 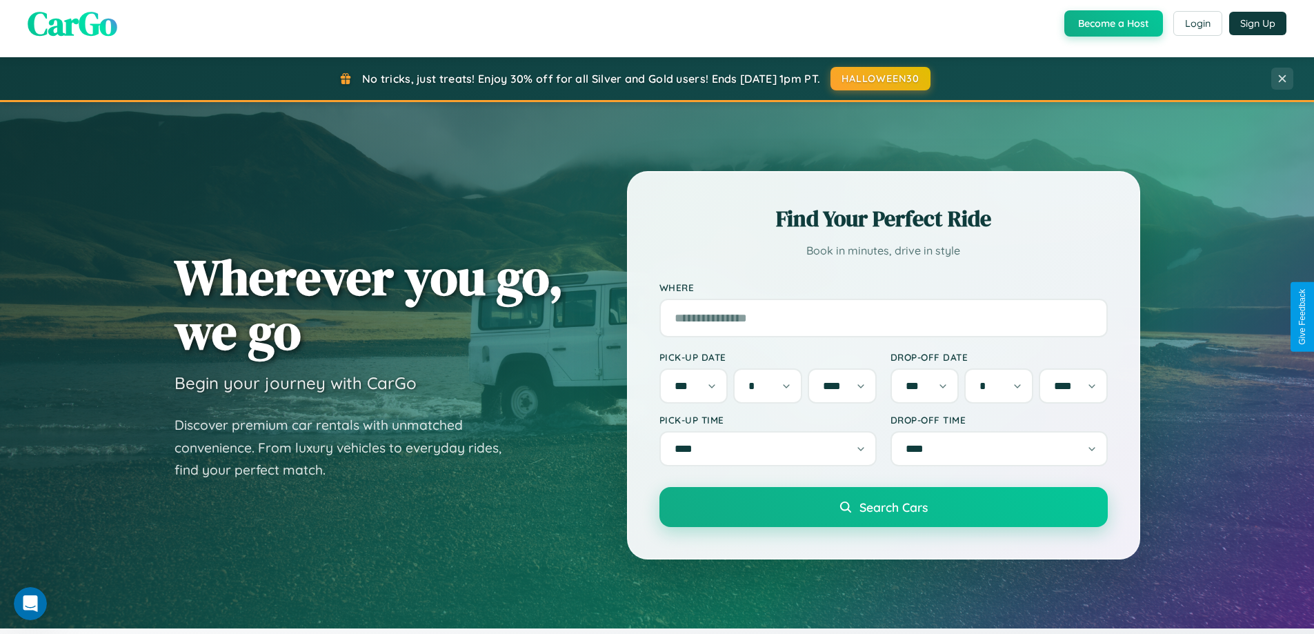 I want to click on label: Pick-up Time, so click(x=768, y=420).